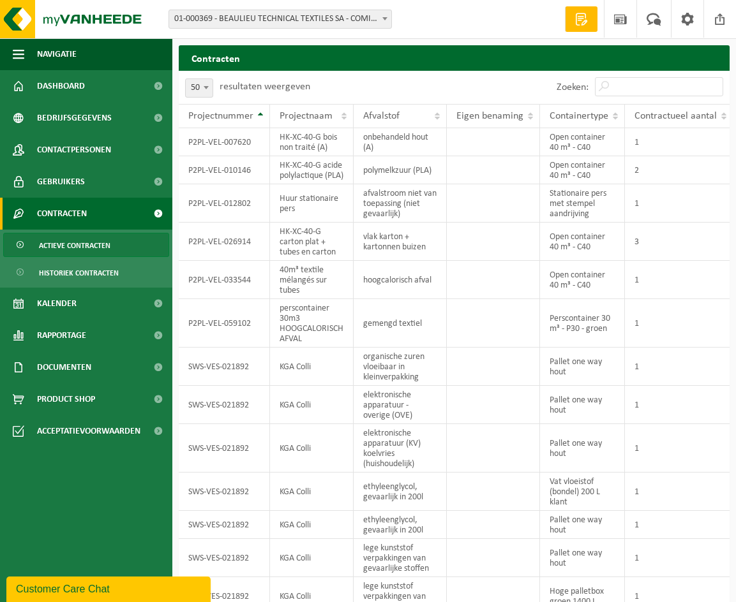 Image resolution: width=736 pixels, height=602 pixels. Describe the element at coordinates (454, 57) in the screenshot. I see `h2: Contracten` at that location.